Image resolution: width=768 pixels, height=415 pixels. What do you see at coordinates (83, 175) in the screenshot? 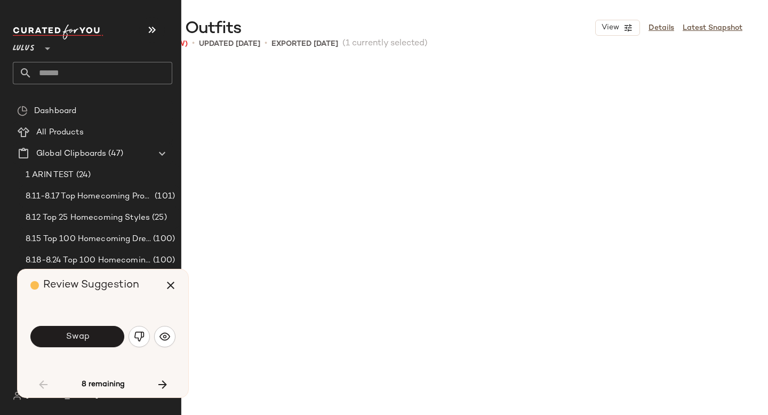
I see `span: (24)` at bounding box center [83, 175].